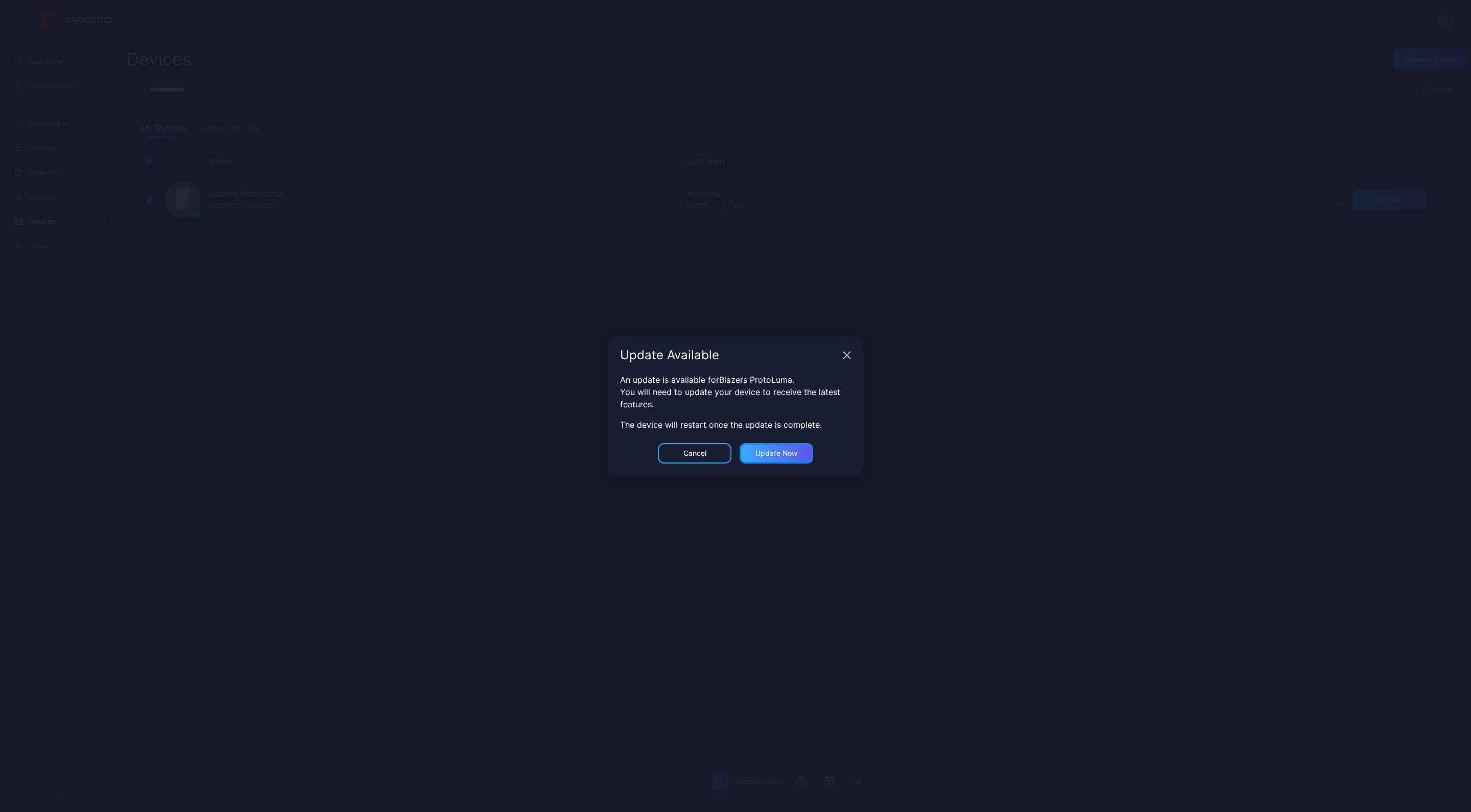 The width and height of the screenshot is (1471, 812). What do you see at coordinates (736, 425) in the screenshot?
I see `div: The device will restart once the update is complete.` at bounding box center [736, 425].